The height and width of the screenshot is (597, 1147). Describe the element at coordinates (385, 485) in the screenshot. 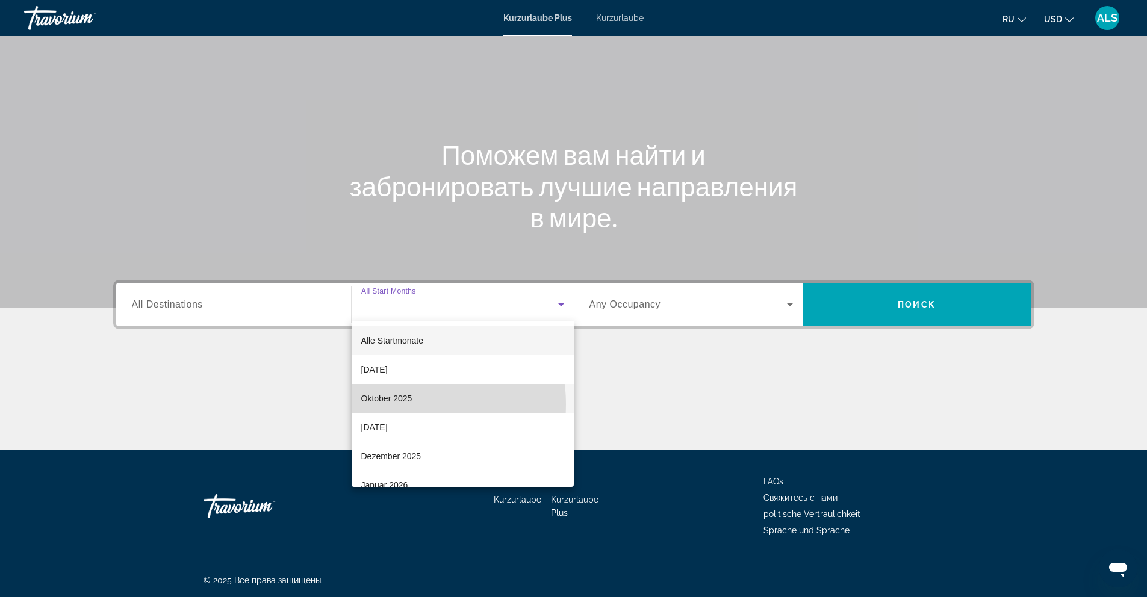

I see `font: Januar 2026` at that location.